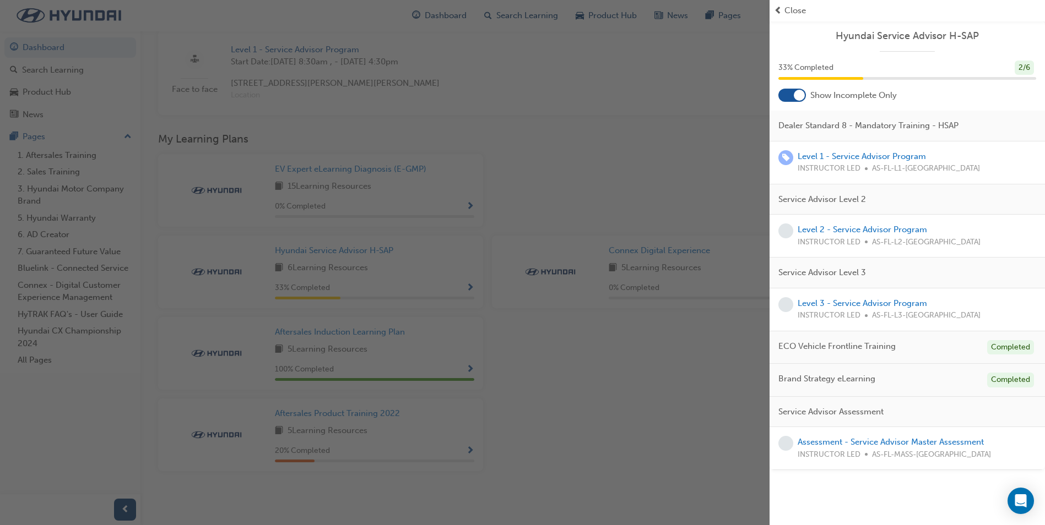  I want to click on span: Service Advisor Level 3, so click(822, 273).